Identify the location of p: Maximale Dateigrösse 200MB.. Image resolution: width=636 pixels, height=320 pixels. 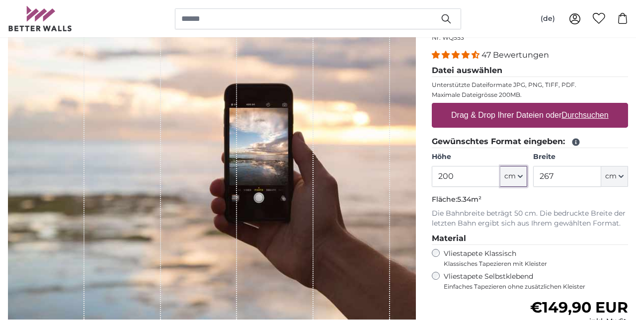
(529, 95).